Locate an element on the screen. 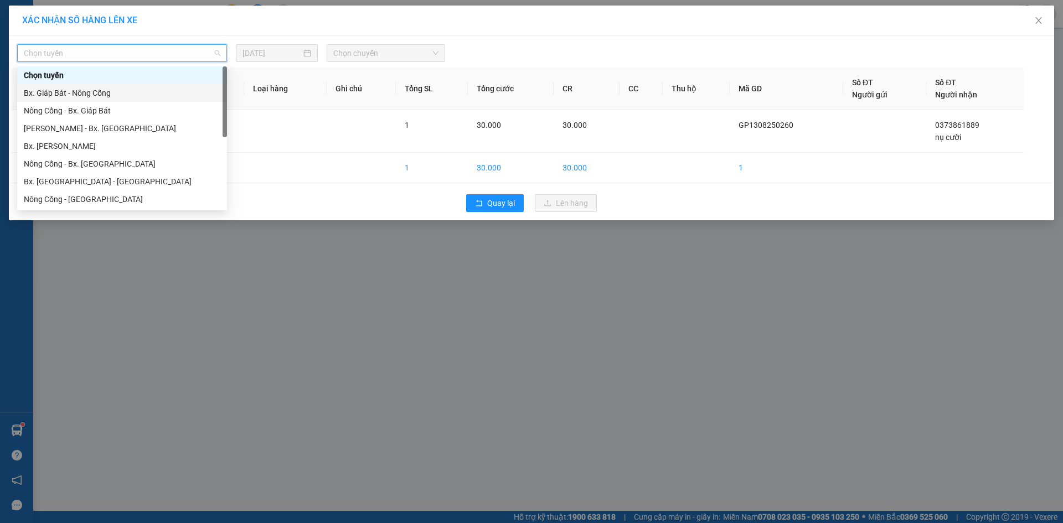  th: Loại hàng is located at coordinates (285, 89).